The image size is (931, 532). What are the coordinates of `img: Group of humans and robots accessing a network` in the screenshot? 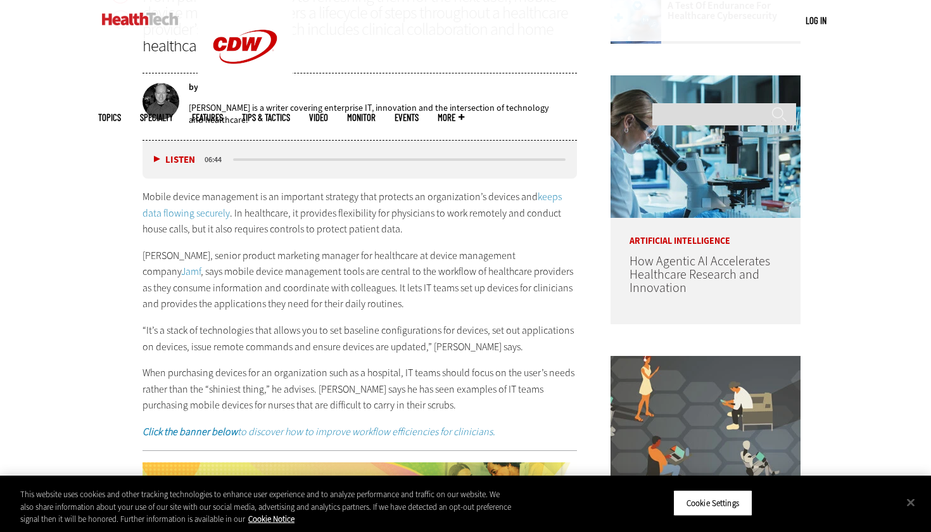 It's located at (705, 427).